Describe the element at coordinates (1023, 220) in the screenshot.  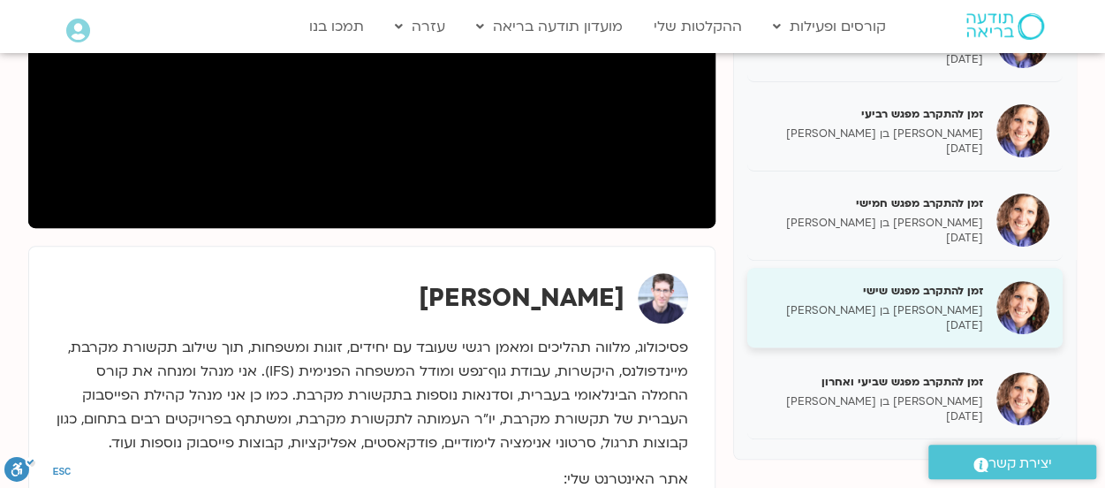
I see `img: זמן להתקרב מפגש חמישי` at that location.